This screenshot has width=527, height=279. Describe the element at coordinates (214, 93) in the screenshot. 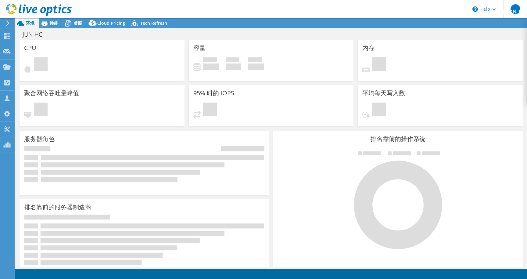

I see `h3: 95% 时的 IOPS` at that location.